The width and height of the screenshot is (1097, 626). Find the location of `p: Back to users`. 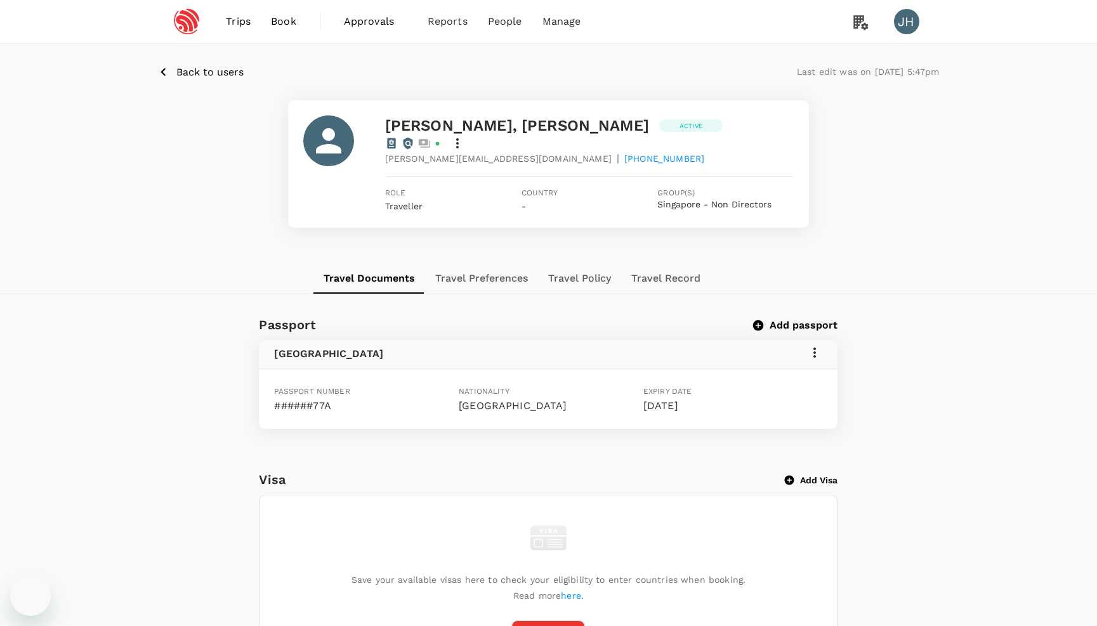

p: Back to users is located at coordinates (210, 72).